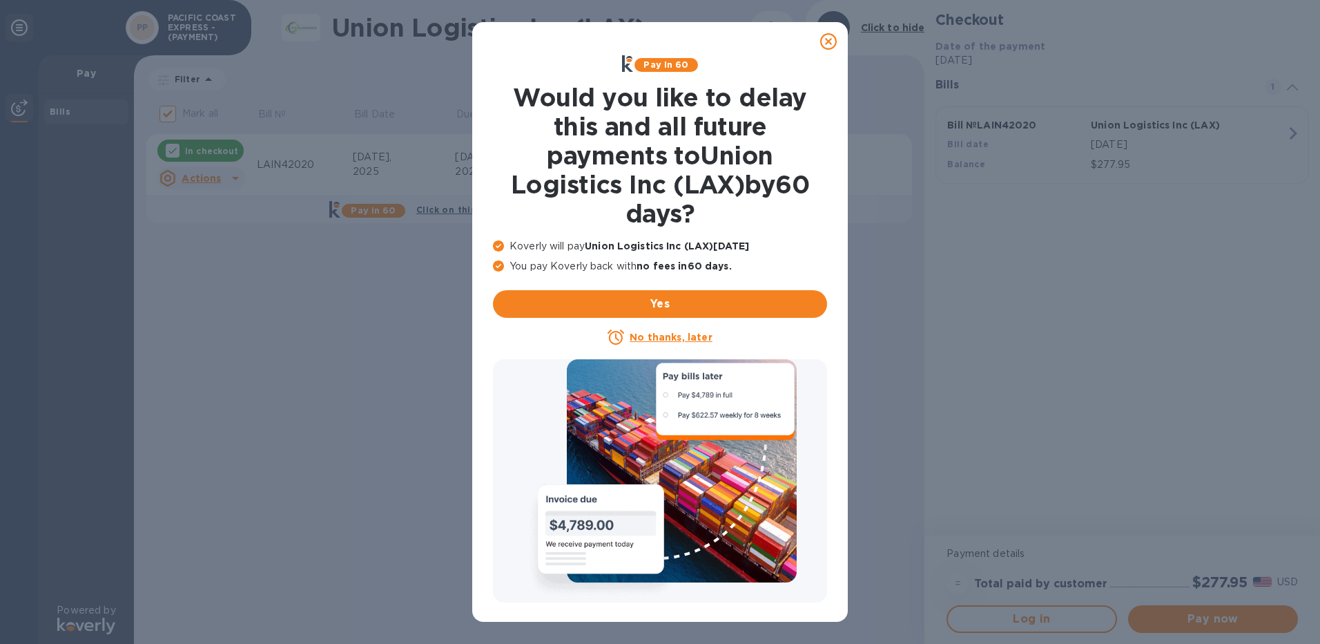 This screenshot has width=1320, height=644. What do you see at coordinates (684, 266) in the screenshot?
I see `b: no fees in 60 days .` at bounding box center [684, 266].